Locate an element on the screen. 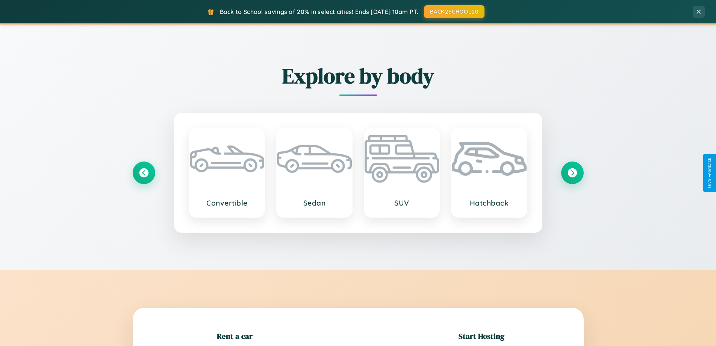 The height and width of the screenshot is (346, 716). h3: SUV is located at coordinates (402, 203).